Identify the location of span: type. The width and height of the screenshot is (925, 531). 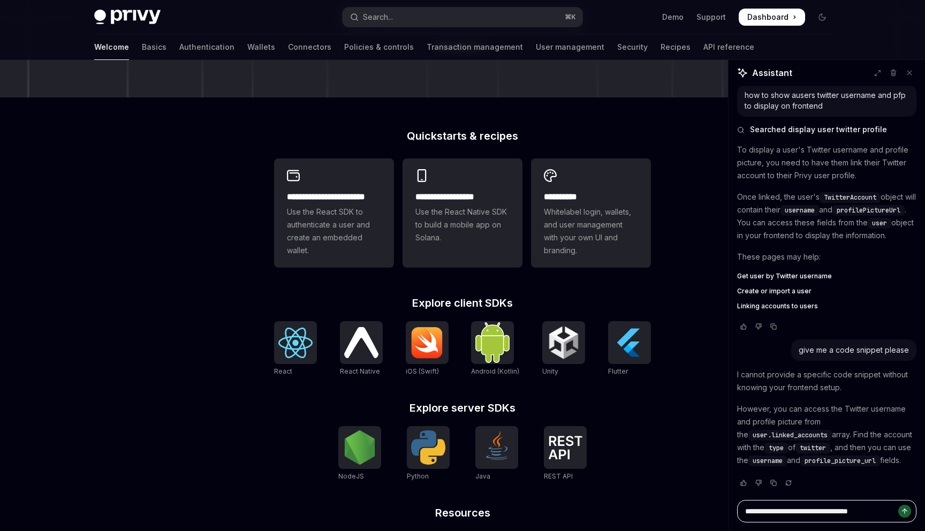
(776, 448).